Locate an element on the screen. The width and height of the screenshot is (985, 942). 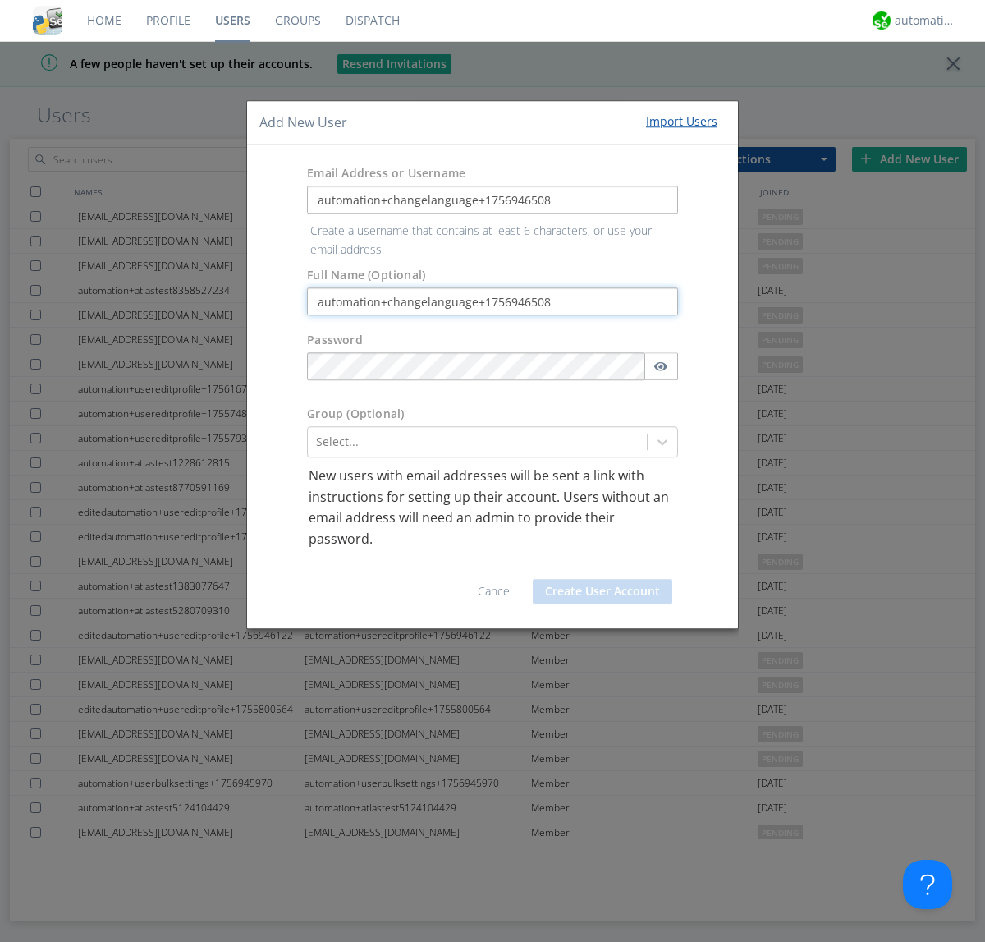
div: automation+atlas is located at coordinates (925, 21).